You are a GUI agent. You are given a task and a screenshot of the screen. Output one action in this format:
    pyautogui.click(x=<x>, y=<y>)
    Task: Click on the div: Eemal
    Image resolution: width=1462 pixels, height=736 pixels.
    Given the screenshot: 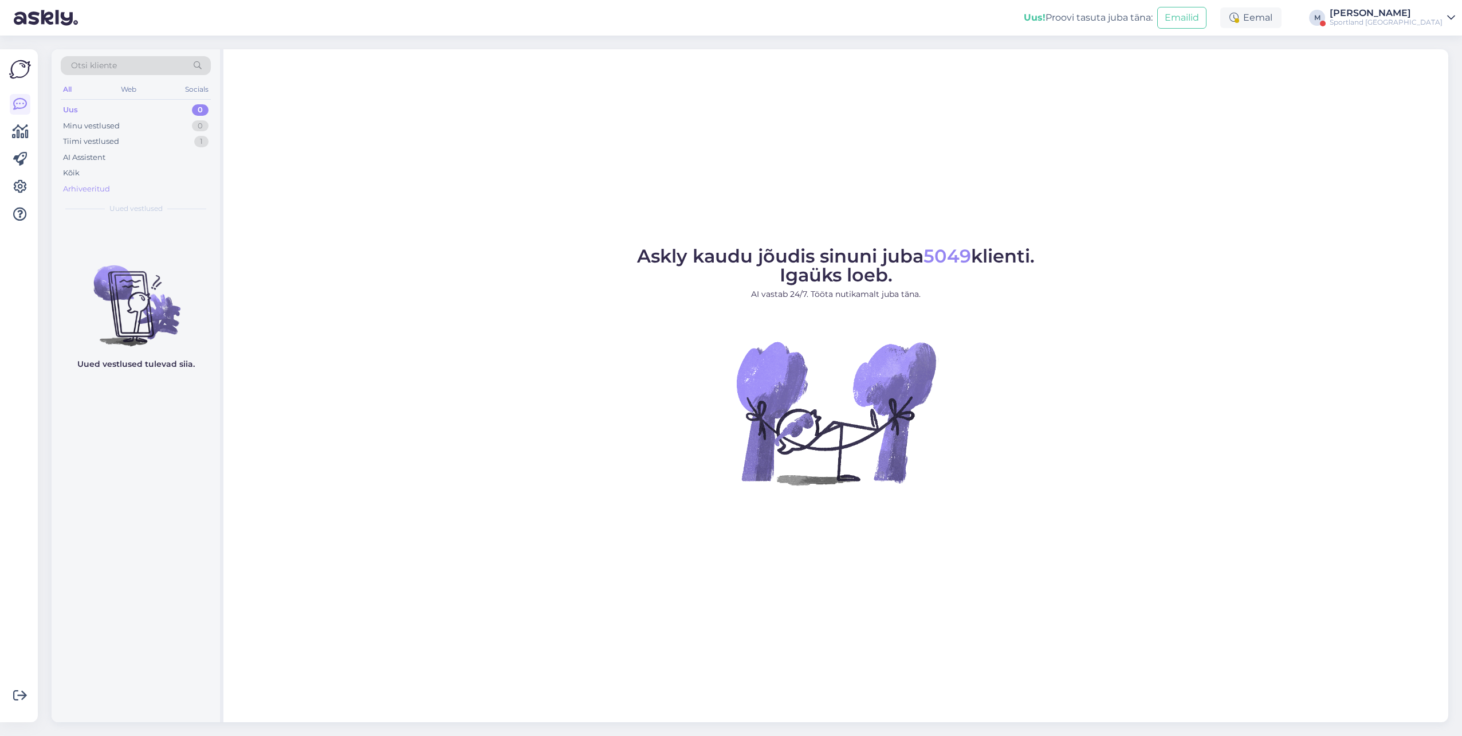 What is the action you would take?
    pyautogui.click(x=1251, y=18)
    